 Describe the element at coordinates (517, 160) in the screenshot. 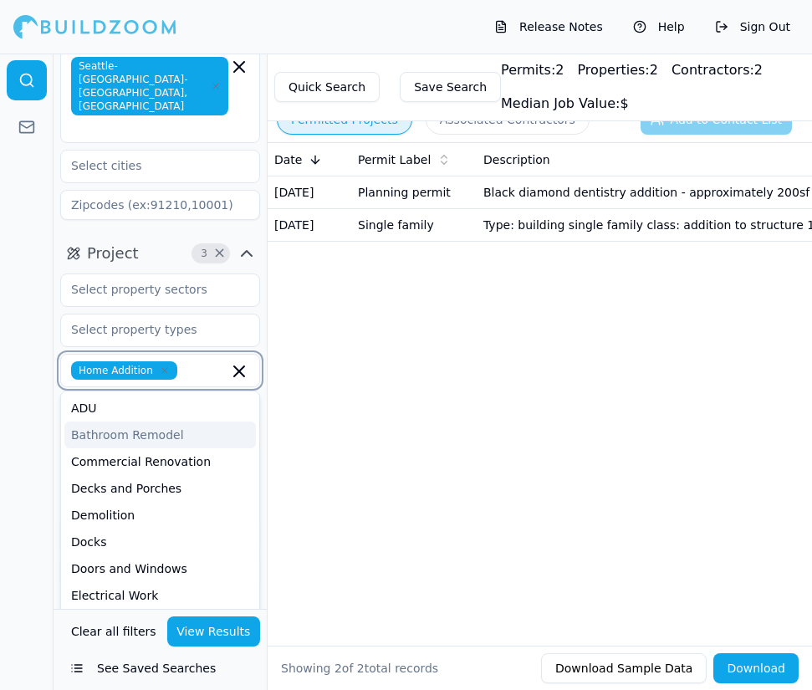

I see `span: Description` at that location.